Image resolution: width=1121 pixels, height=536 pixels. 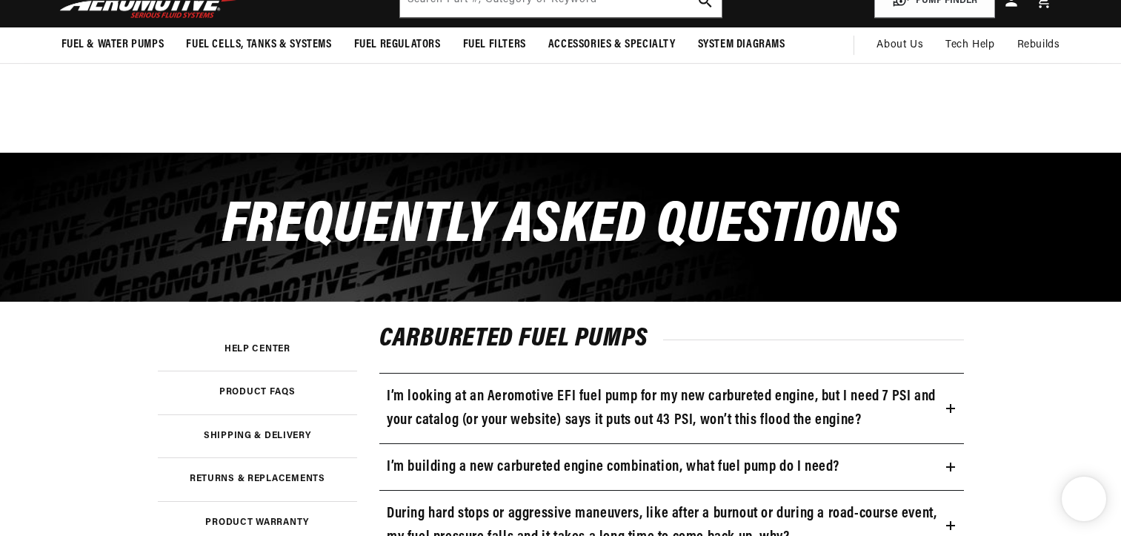 What do you see at coordinates (561, 226) in the screenshot?
I see `span: Frequently Asked Questions` at bounding box center [561, 226].